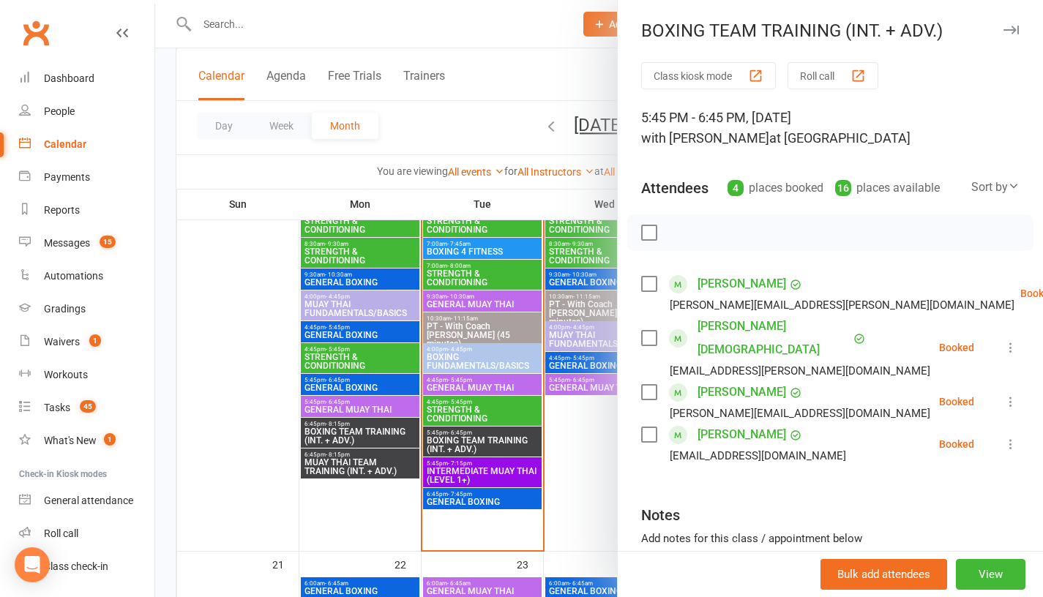 This screenshot has width=1043, height=597. Describe the element at coordinates (89, 501) in the screenshot. I see `div: General attendance` at that location.